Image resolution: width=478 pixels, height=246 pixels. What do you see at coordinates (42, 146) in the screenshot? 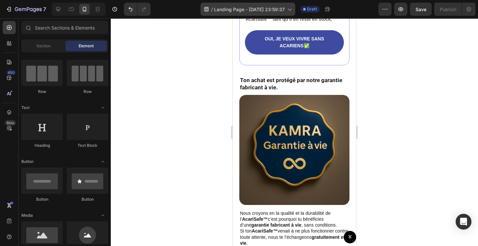
I see `div: Heading` at bounding box center [42, 146].